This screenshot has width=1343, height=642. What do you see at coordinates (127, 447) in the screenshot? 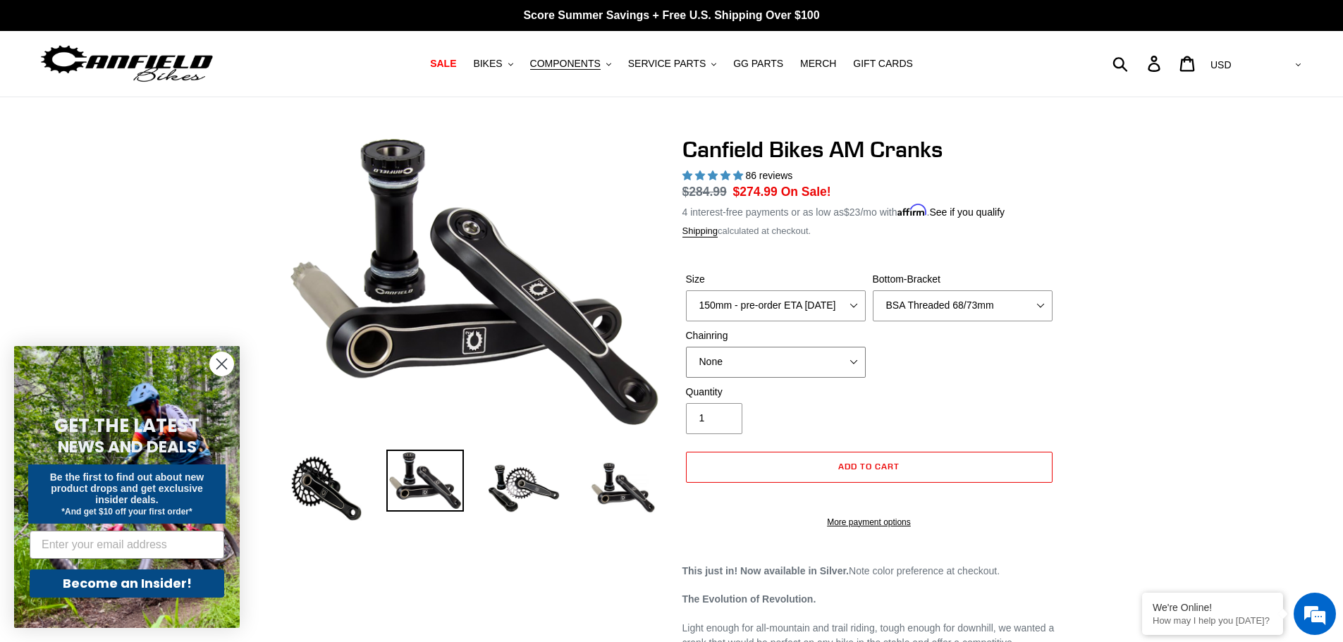
I see `span: NEWS AND DEALS` at bounding box center [127, 447].